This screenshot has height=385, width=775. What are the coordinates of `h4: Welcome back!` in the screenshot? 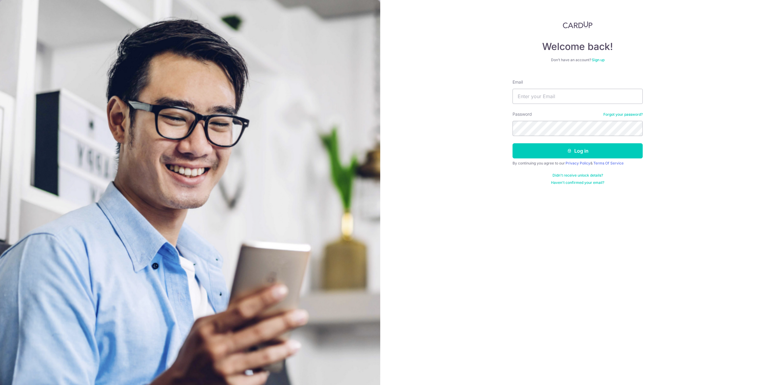 It's located at (578, 47).